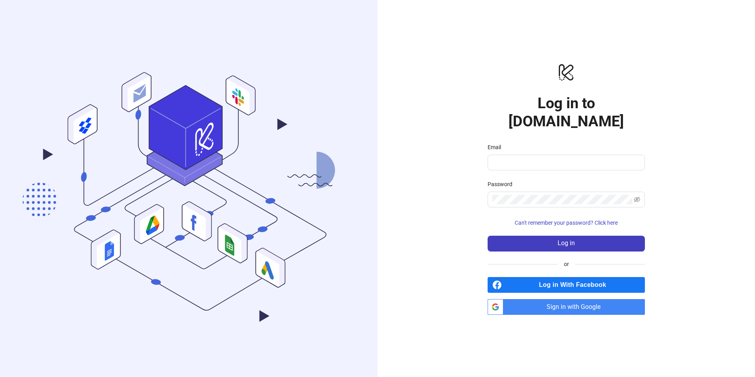 The width and height of the screenshot is (755, 377). Describe the element at coordinates (566, 223) in the screenshot. I see `button: Can't remember your password? Click here` at that location.